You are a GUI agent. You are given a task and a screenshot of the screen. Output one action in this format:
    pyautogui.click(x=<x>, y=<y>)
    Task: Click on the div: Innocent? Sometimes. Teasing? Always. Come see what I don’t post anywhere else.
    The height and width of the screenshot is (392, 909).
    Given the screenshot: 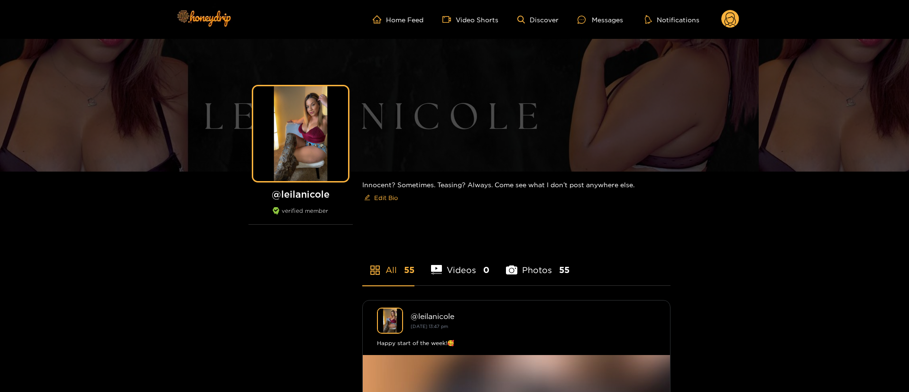 What is the action you would take?
    pyautogui.click(x=517, y=192)
    